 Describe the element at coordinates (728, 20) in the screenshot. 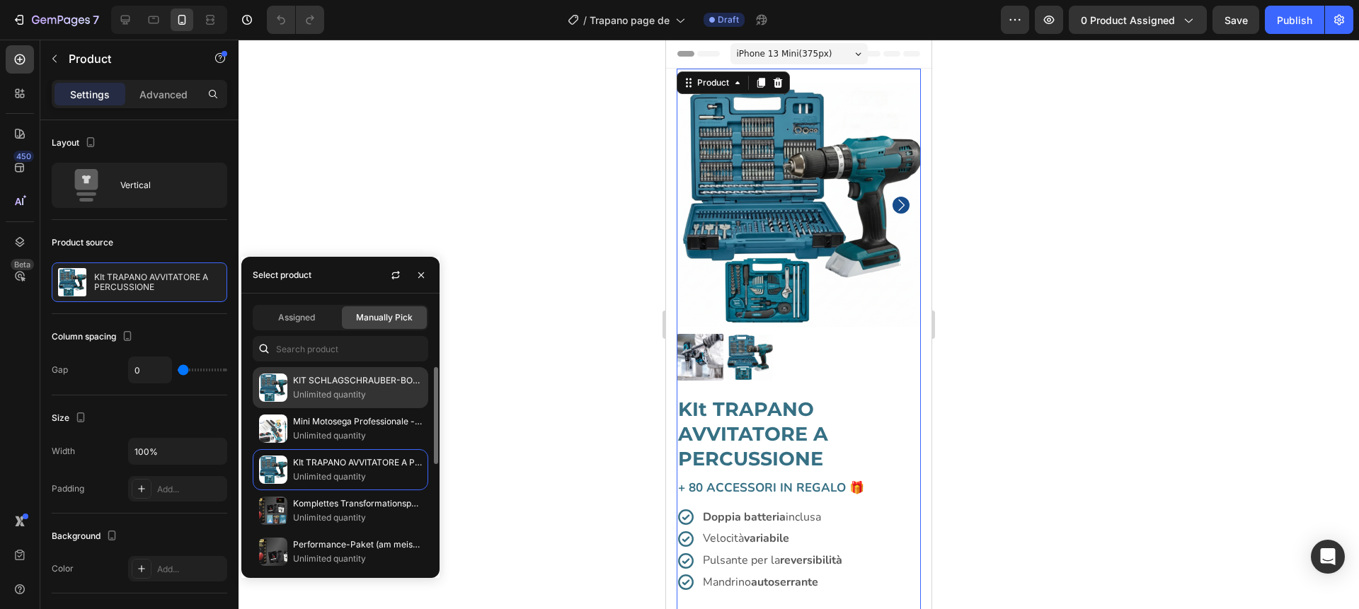

I see `span: Draft` at that location.